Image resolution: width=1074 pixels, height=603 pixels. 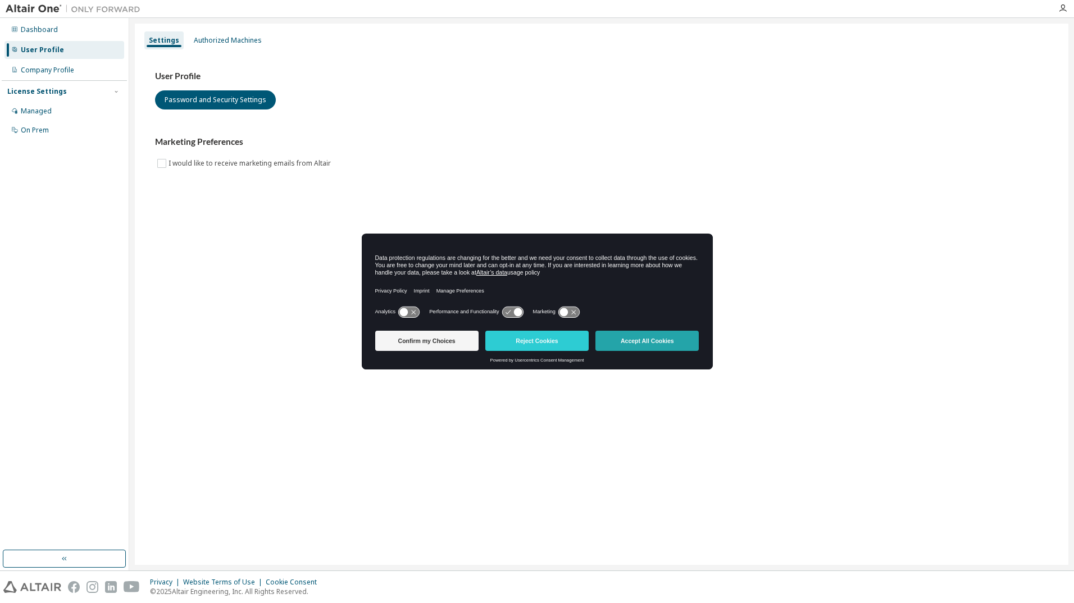 I want to click on label: I would like to receive marketing emails from Altair, so click(x=251, y=163).